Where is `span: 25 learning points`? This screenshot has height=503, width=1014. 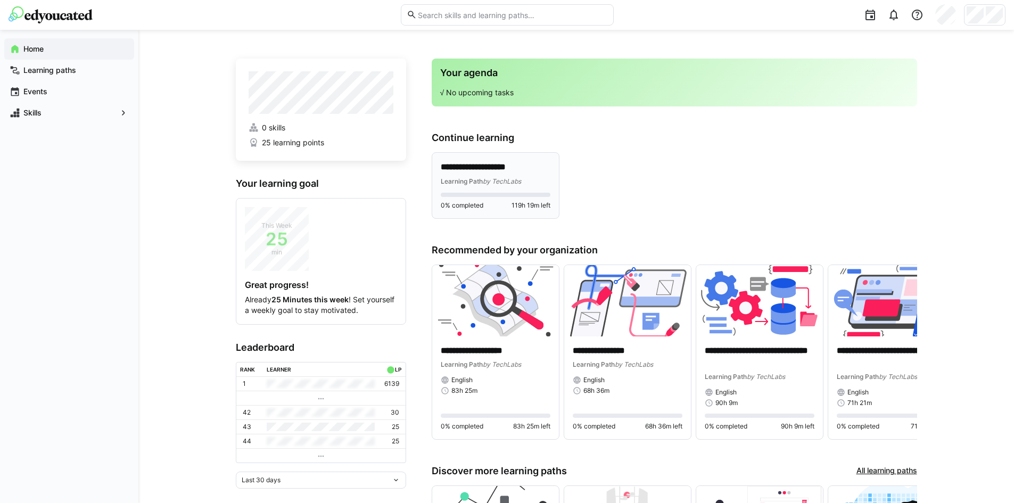 span: 25 learning points is located at coordinates (293, 143).